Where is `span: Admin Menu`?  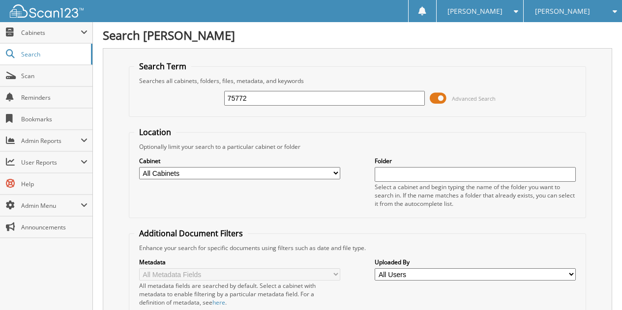
span: Admin Menu is located at coordinates (51, 206).